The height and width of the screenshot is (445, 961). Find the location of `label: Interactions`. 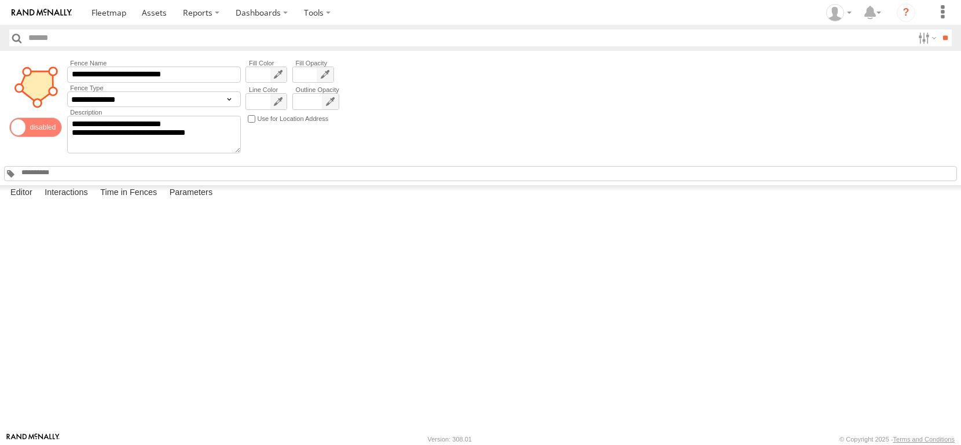

label: Interactions is located at coordinates (66, 193).